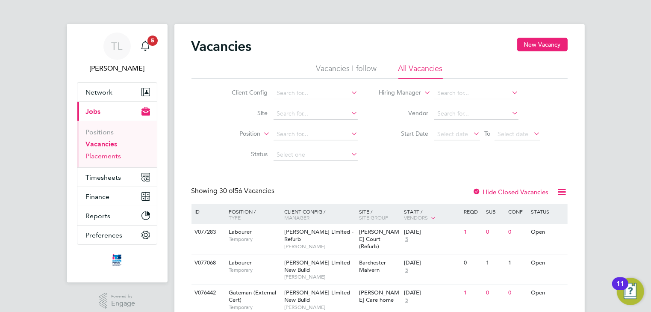 Image resolution: width=651 pixels, height=312 pixels. What do you see at coordinates (117, 111) in the screenshot?
I see `button: Jobs` at bounding box center [117, 111].